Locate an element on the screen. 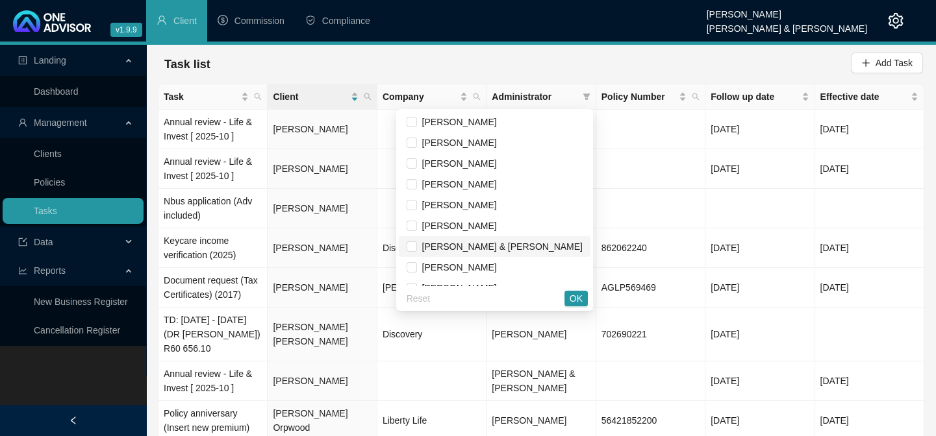 This screenshot has height=436, width=936. span: setting is located at coordinates (896, 21).